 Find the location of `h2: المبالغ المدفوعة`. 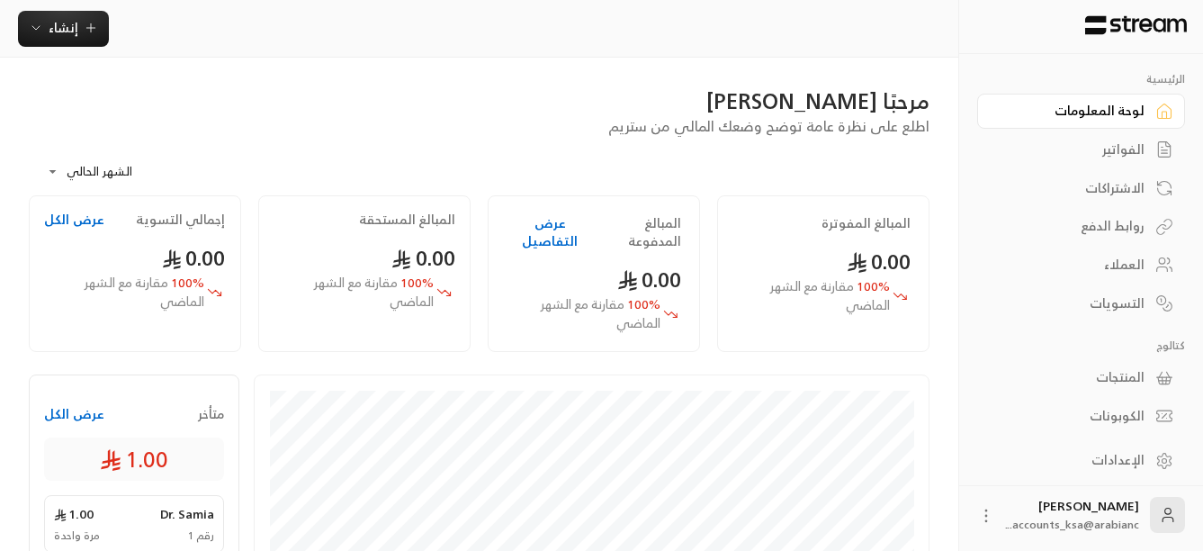

h2: المبالغ المدفوعة is located at coordinates (637, 232).